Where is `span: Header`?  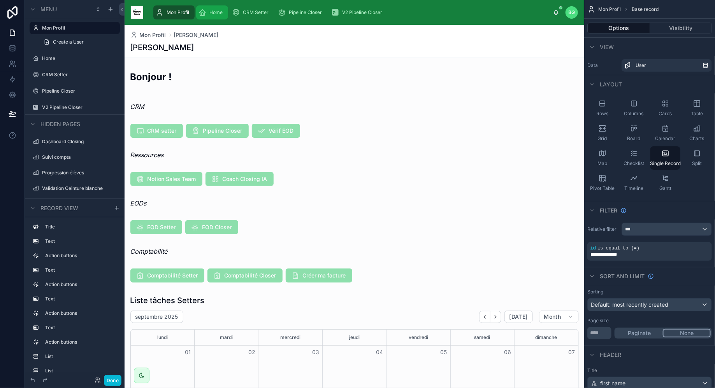
span: Header is located at coordinates (610, 355).